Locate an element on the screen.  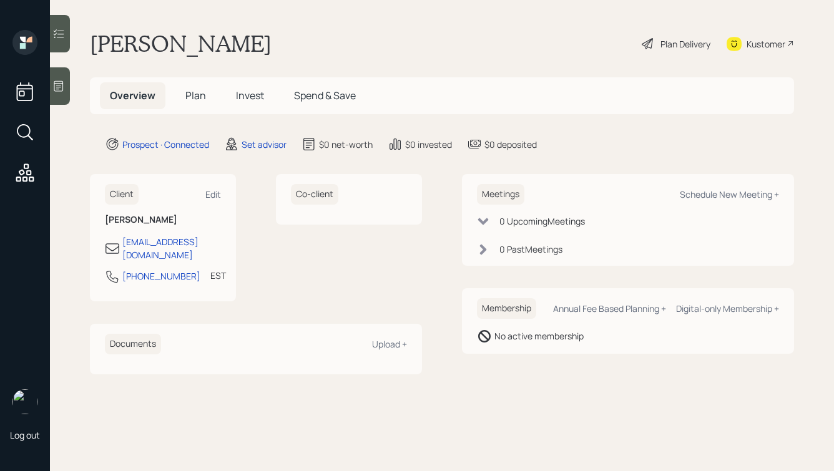
div: $0 invested is located at coordinates (428, 144).